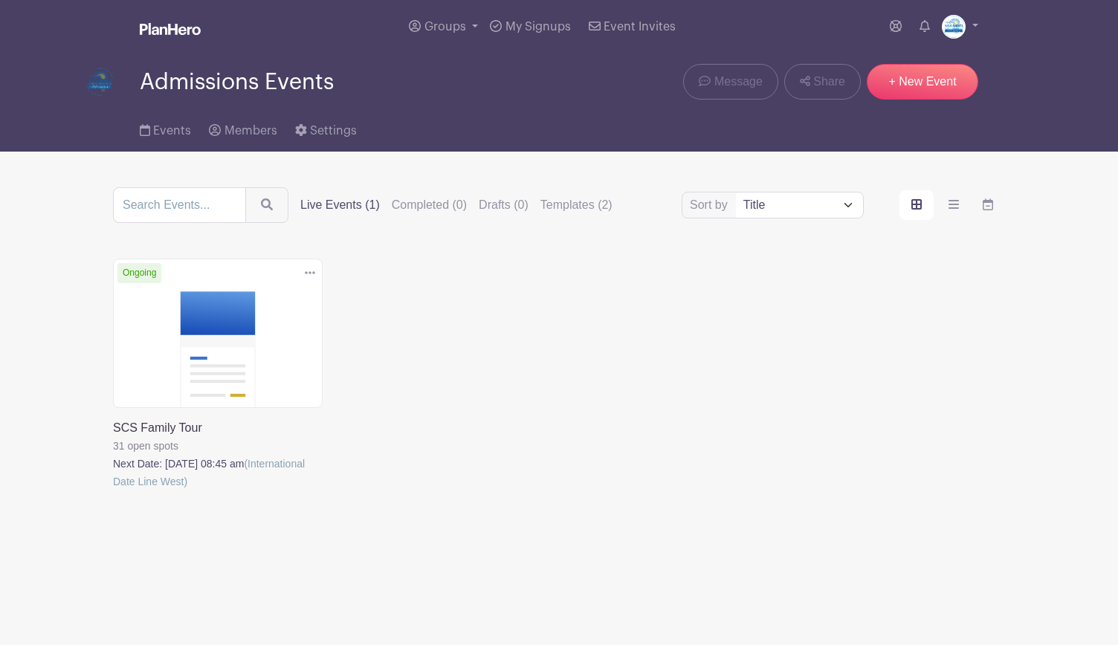 The height and width of the screenshot is (645, 1118). What do you see at coordinates (954, 27) in the screenshot?
I see `img: Admisions%20Logo.png` at bounding box center [954, 27].